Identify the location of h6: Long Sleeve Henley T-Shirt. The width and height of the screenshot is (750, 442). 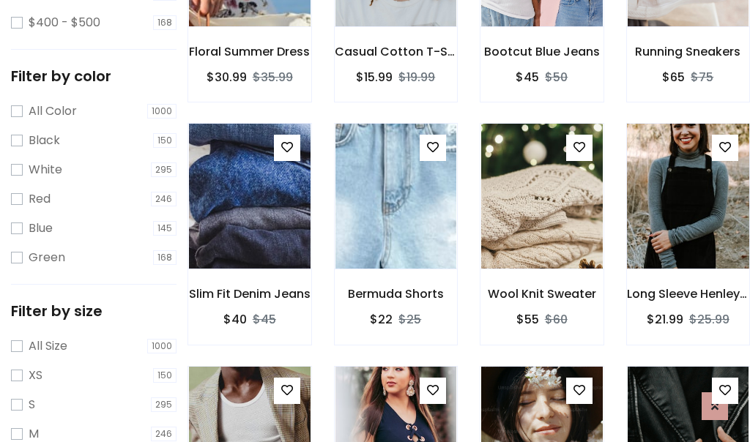
(688, 294).